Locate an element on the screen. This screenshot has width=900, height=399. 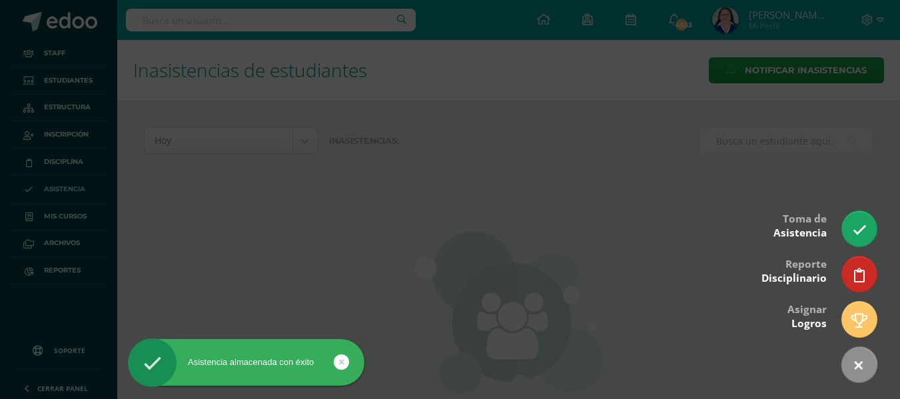
div: Reporte is located at coordinates (794, 270).